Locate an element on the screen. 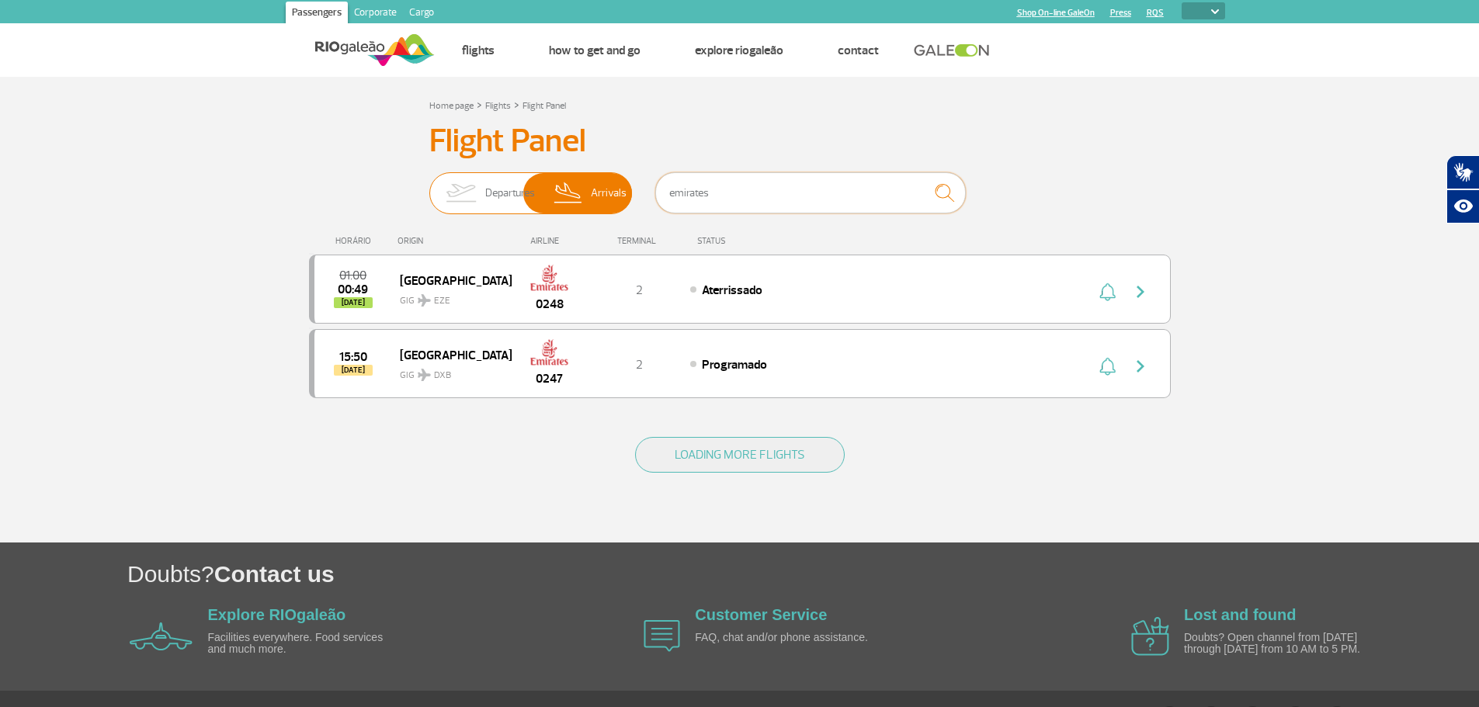 This screenshot has height=707, width=1479. img: slider-desembarque is located at coordinates (568, 193).